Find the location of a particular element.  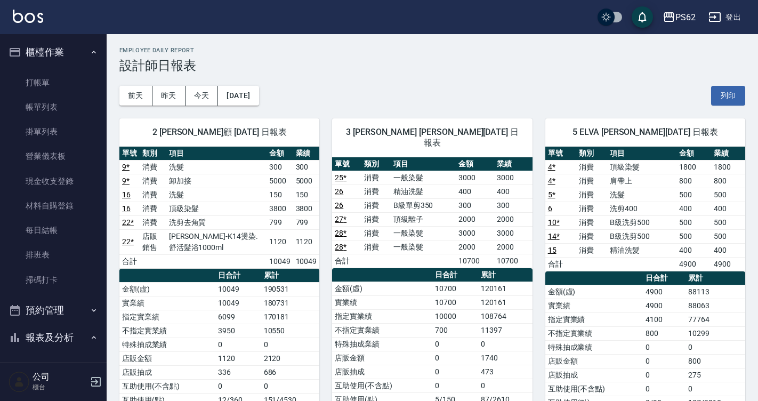

td: 77764 is located at coordinates (715, 319).